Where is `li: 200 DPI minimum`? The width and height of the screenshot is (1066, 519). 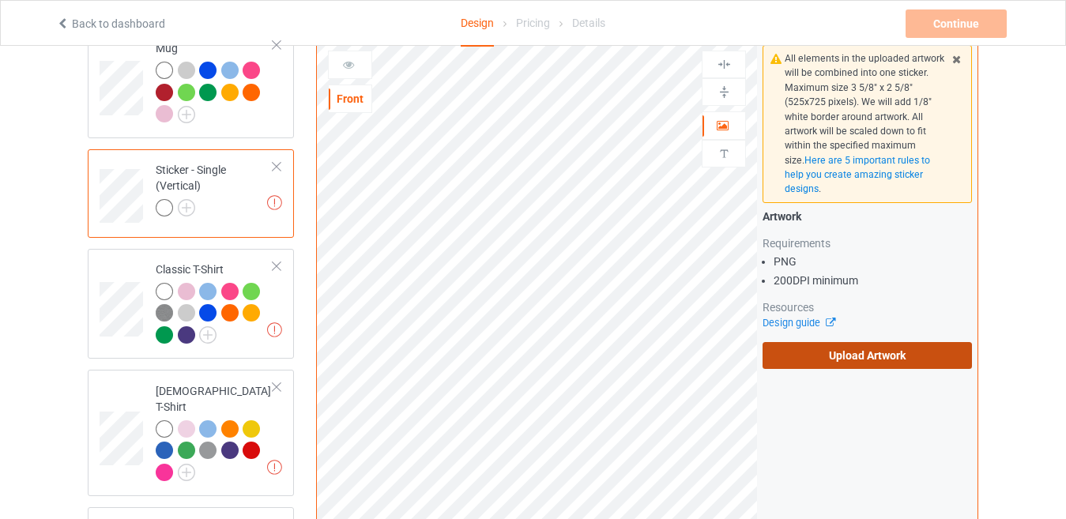
li: 200 DPI minimum is located at coordinates (873, 281).